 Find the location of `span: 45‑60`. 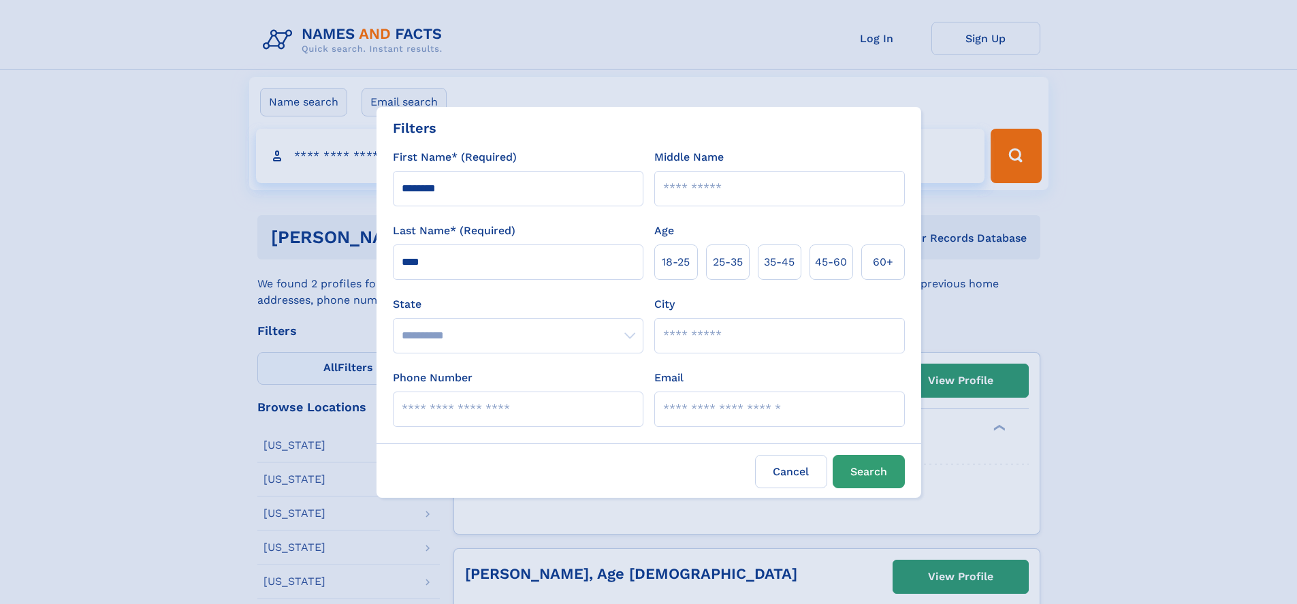

span: 45‑60 is located at coordinates (831, 262).